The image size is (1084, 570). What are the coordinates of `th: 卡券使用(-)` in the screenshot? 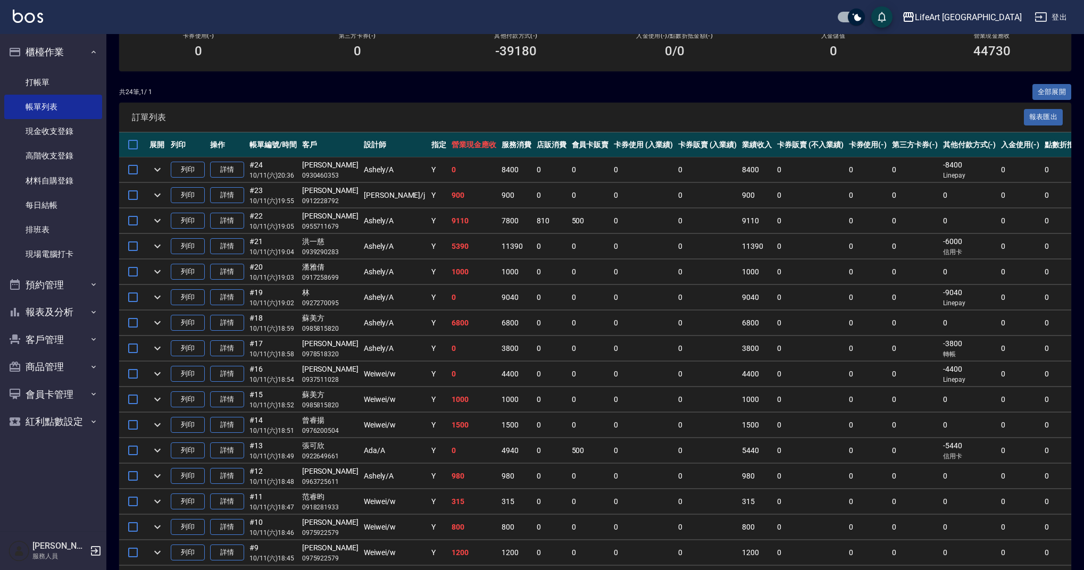 It's located at (868, 145).